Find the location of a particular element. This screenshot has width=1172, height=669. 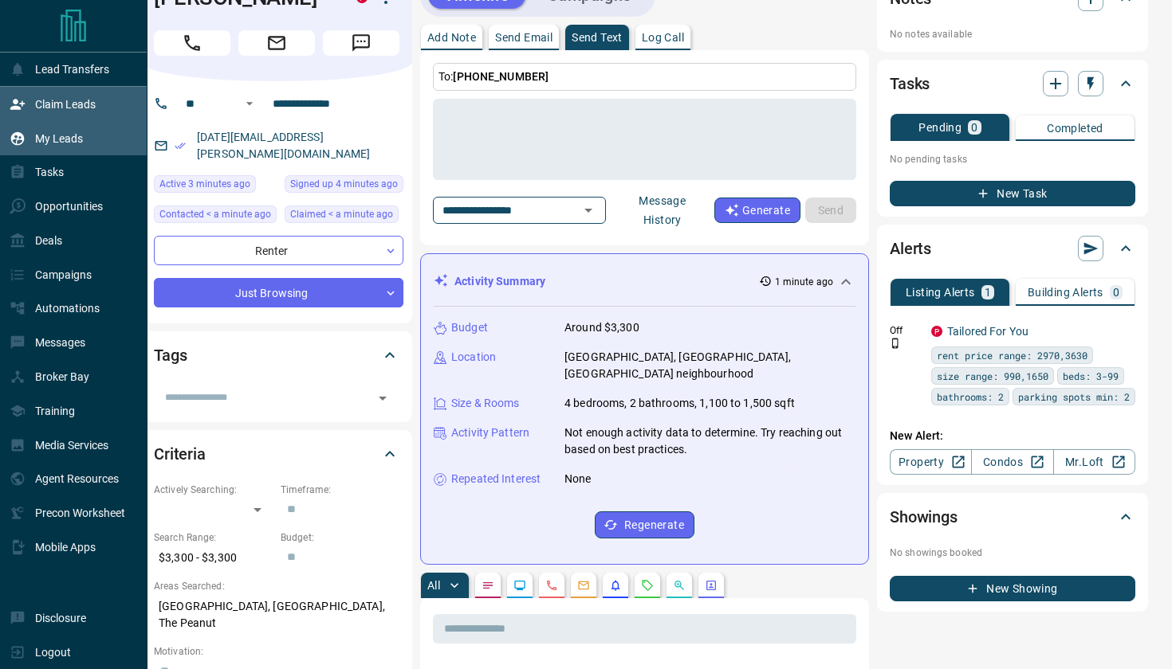

span: rent price range: 2970,3630 is located at coordinates (1011, 355).